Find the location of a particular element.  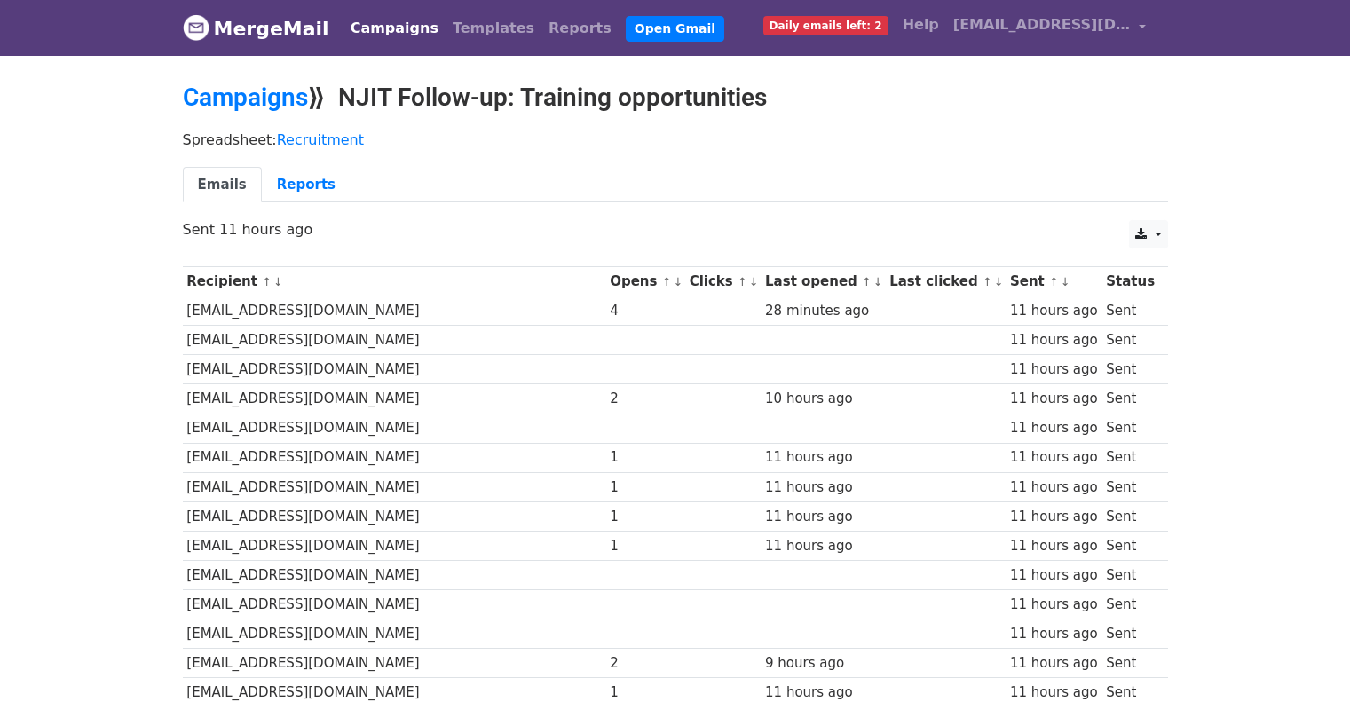

div: 10 hours ago is located at coordinates (823, 399).